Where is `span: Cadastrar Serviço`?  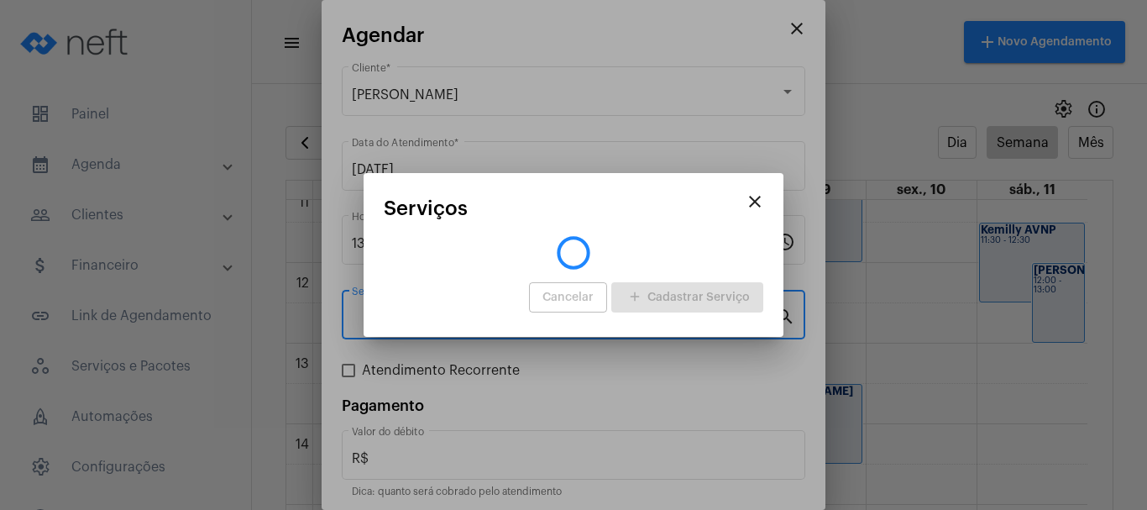
span: Cadastrar Serviço is located at coordinates (687, 297).